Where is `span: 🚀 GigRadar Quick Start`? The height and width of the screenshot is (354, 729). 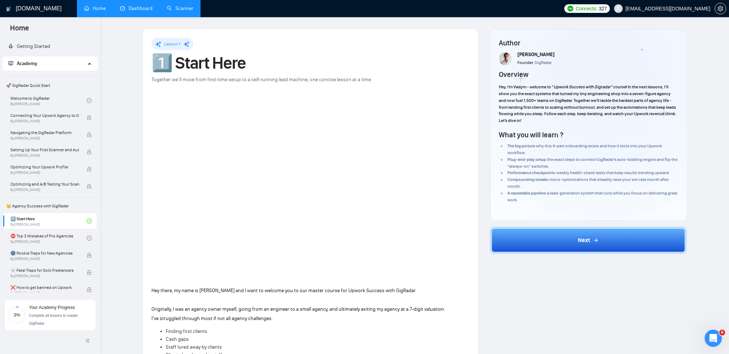 span: 🚀 GigRadar Quick Start is located at coordinates (50, 86).